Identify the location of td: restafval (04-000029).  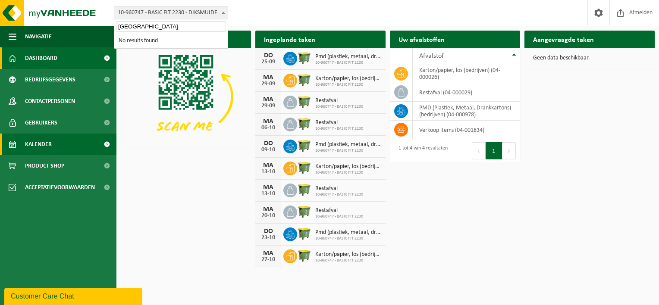
(466, 92).